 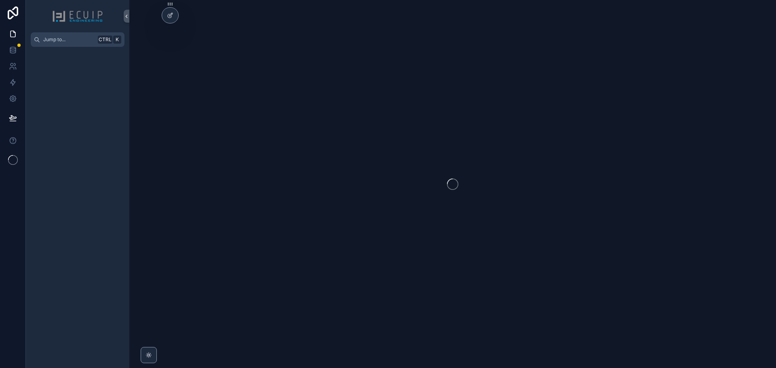 What do you see at coordinates (78, 16) in the screenshot?
I see `img: App logo` at bounding box center [78, 16].